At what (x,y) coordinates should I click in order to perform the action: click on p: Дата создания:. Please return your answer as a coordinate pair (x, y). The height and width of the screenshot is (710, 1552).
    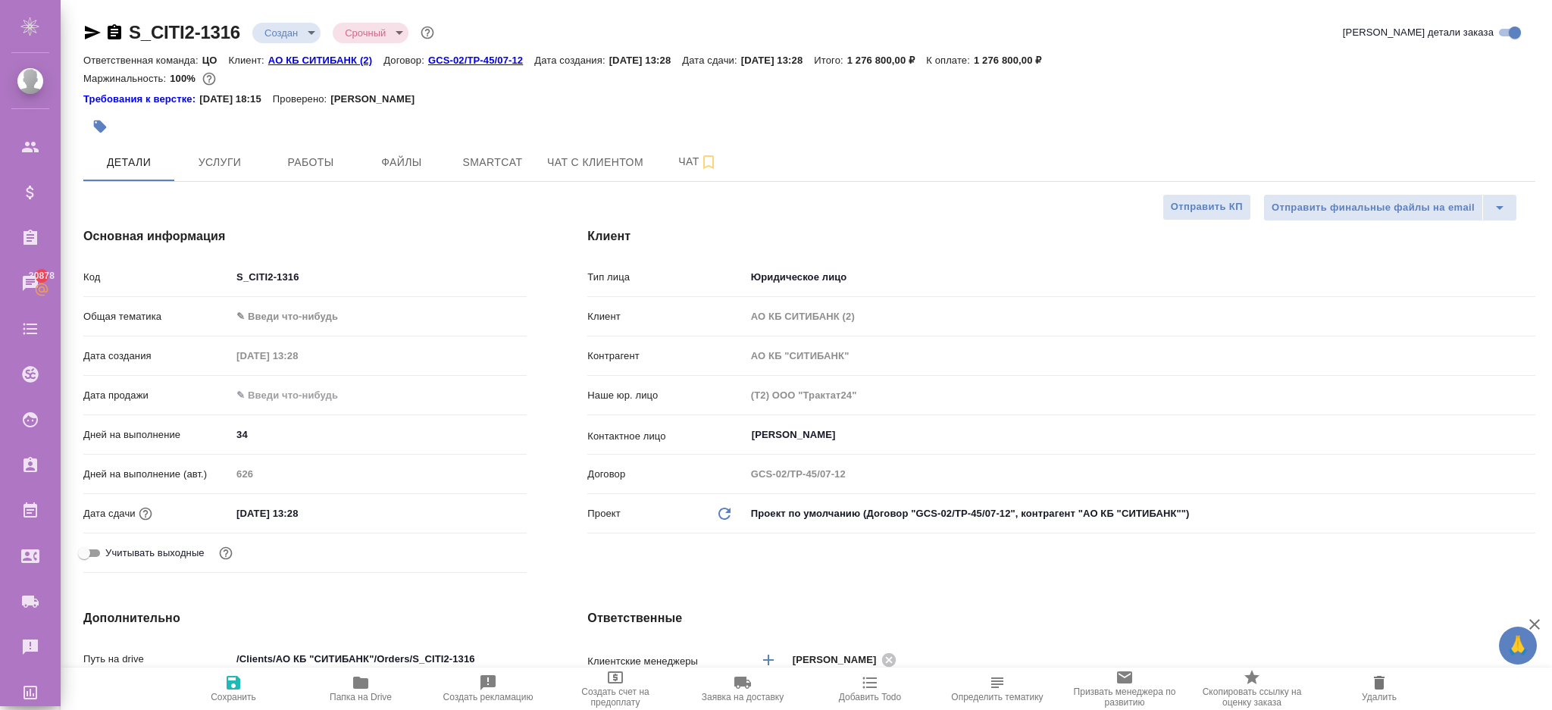
    Looking at the image, I should click on (571, 60).